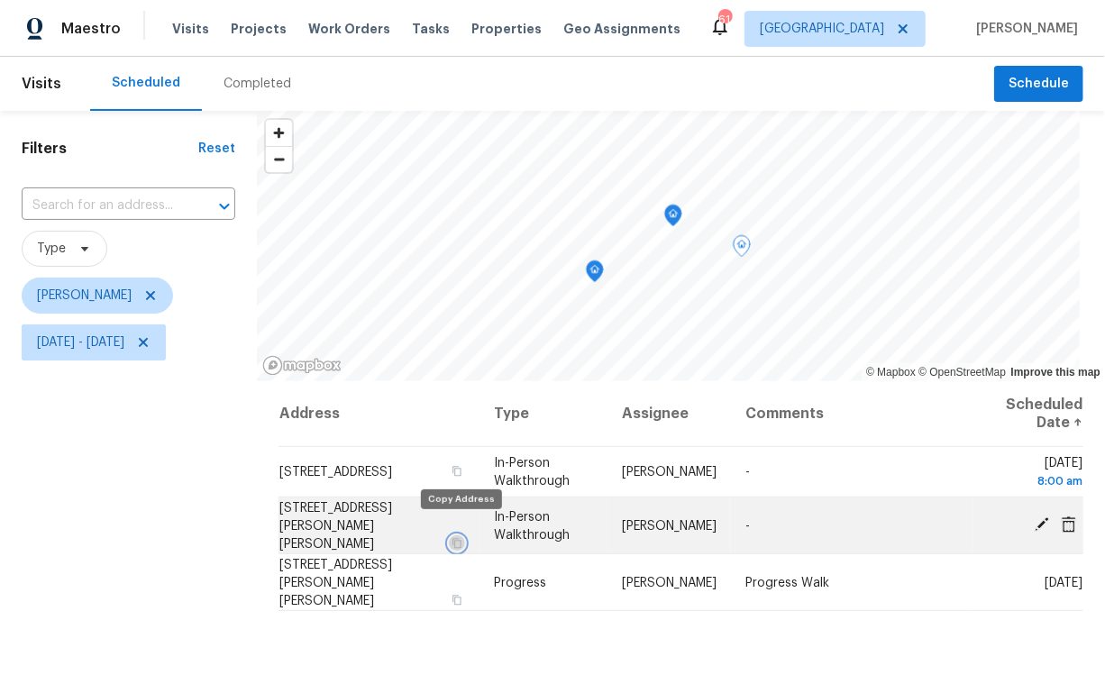 The height and width of the screenshot is (684, 1105). Describe the element at coordinates (1038, 84) in the screenshot. I see `span: Schedule` at that location.